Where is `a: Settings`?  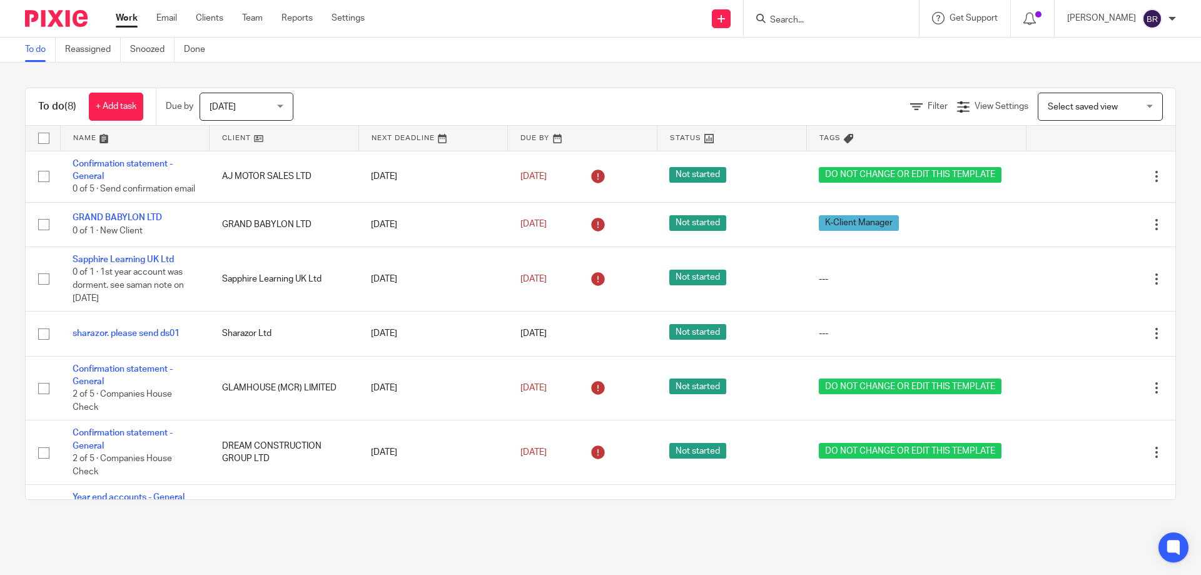 a: Settings is located at coordinates (348, 18).